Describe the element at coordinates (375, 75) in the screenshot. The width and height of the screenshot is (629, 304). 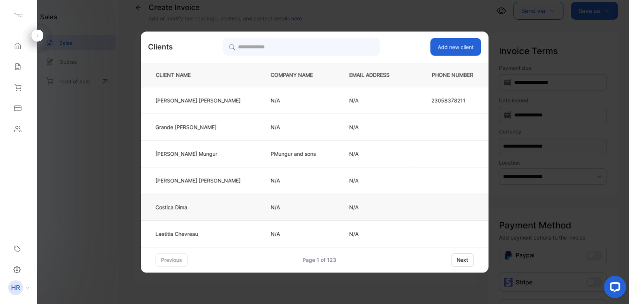
I see `p: EMAIL ADDRESS` at that location.